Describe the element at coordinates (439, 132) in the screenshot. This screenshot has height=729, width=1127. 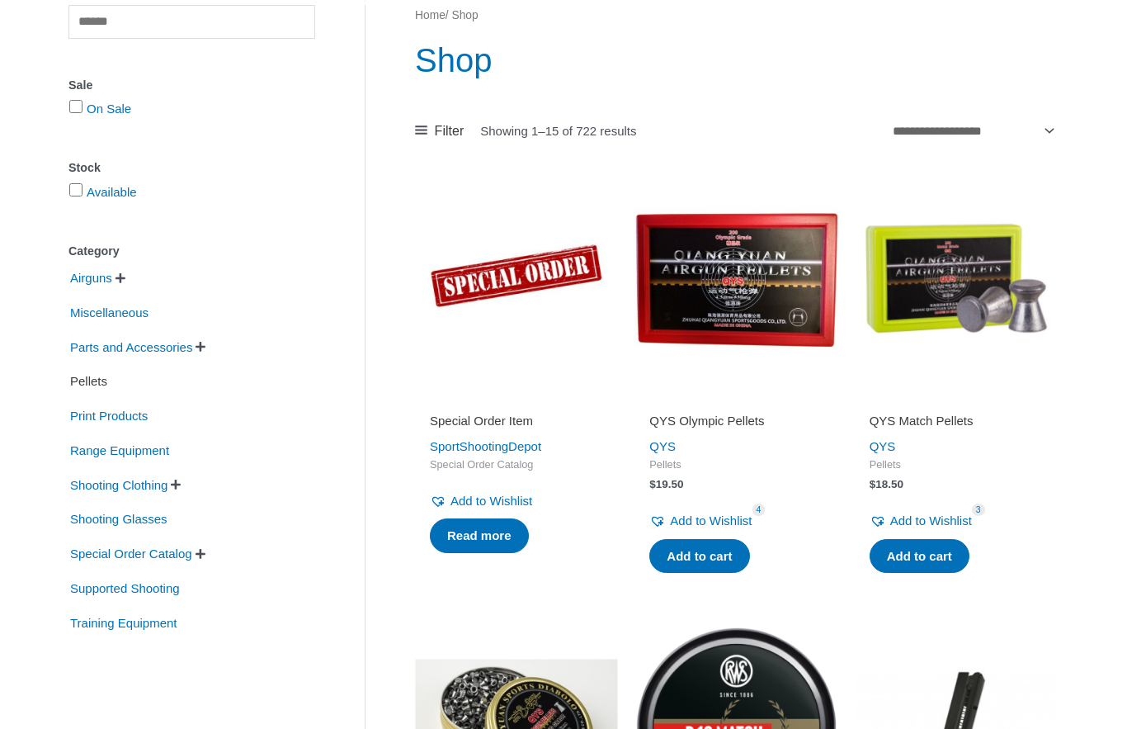
I see `a: Filter` at that location.